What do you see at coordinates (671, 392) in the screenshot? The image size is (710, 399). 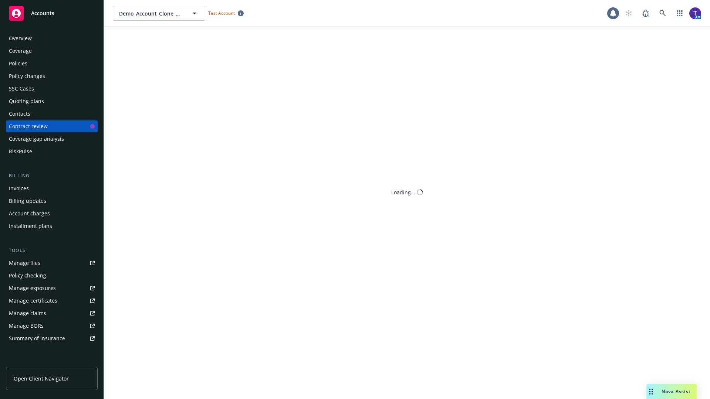 I see `button: Nova Assist` at bounding box center [671, 392].